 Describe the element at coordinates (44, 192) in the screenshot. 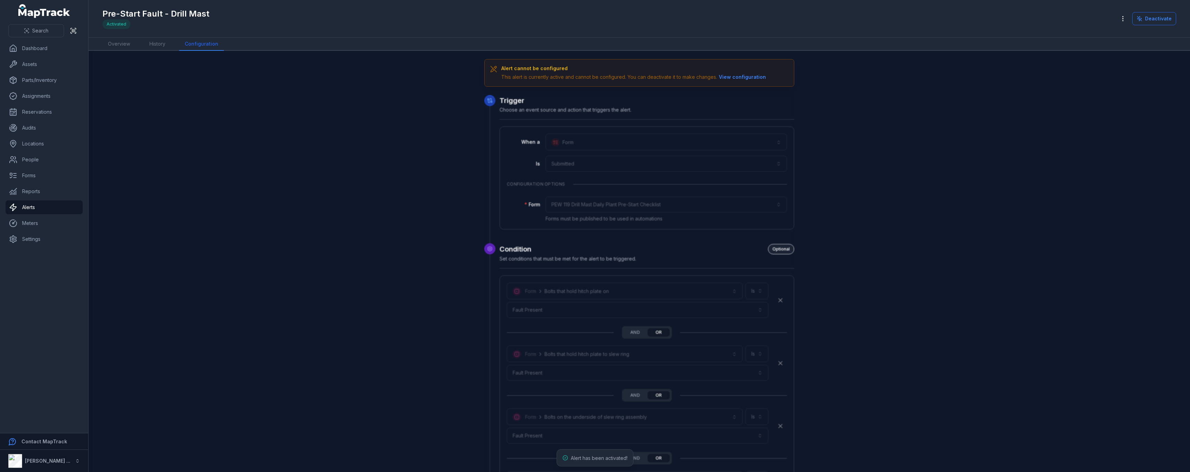

I see `a: Reports` at that location.